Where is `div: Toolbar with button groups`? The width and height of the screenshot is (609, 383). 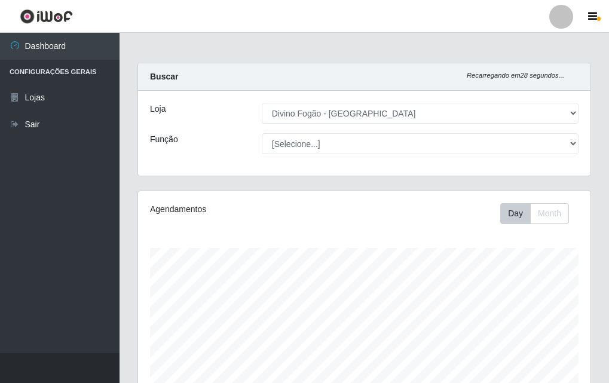
div: Toolbar with button groups is located at coordinates (539, 213).